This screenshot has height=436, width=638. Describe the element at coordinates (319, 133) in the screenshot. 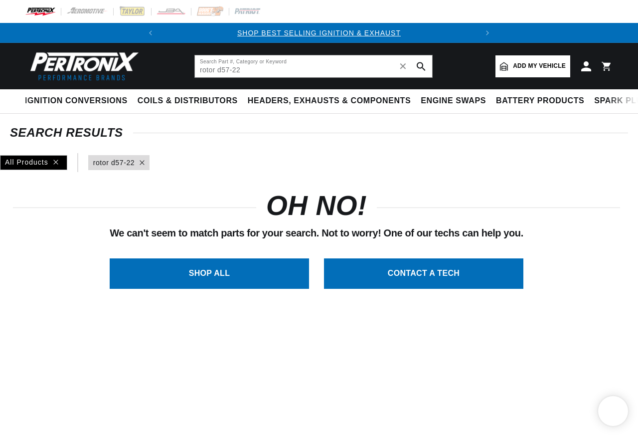

I see `div: SEARCH RESULTS` at that location.